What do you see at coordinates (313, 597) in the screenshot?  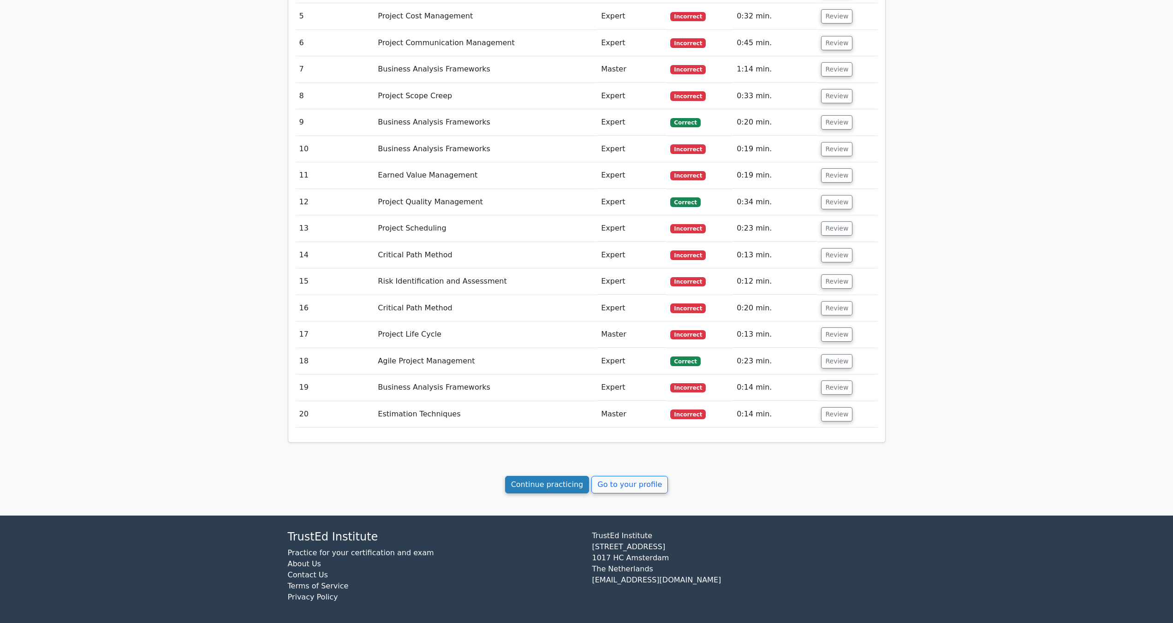 I see `a: Privacy Policy` at bounding box center [313, 597].